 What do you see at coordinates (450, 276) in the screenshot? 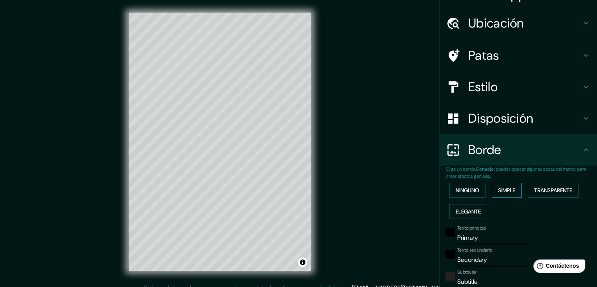
I see `button: color-222222` at bounding box center [450, 276].